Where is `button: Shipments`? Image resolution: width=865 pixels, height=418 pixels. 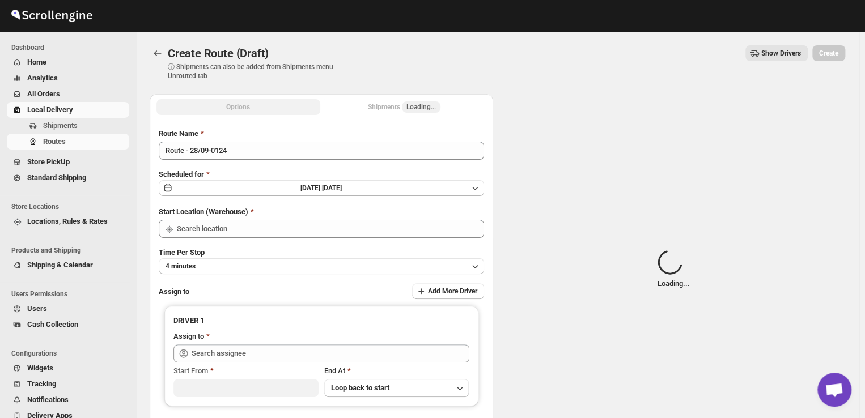
button: Shipments is located at coordinates (68, 126).